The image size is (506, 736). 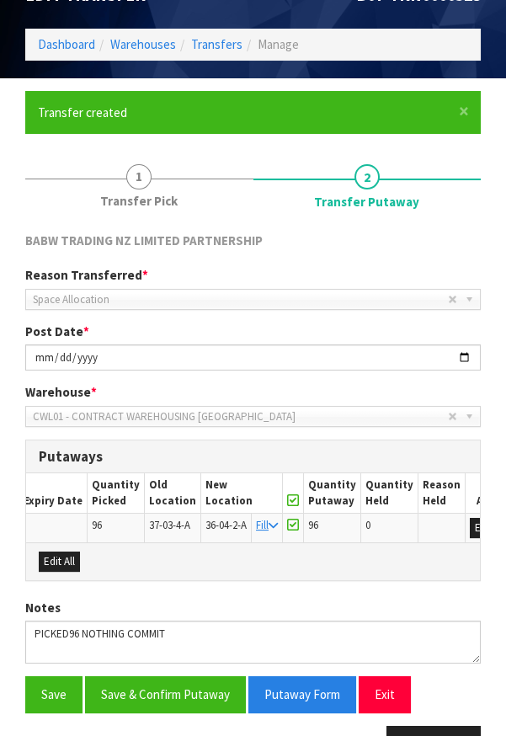 What do you see at coordinates (83, 112) in the screenshot?
I see `span: Transfer created` at bounding box center [83, 112].